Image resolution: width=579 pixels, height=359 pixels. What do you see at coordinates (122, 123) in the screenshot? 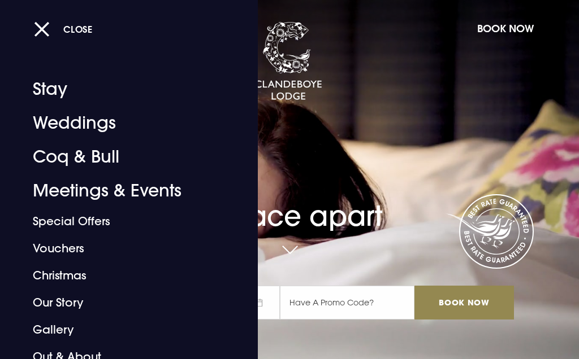
I see `a: Weddings` at bounding box center [122, 123].